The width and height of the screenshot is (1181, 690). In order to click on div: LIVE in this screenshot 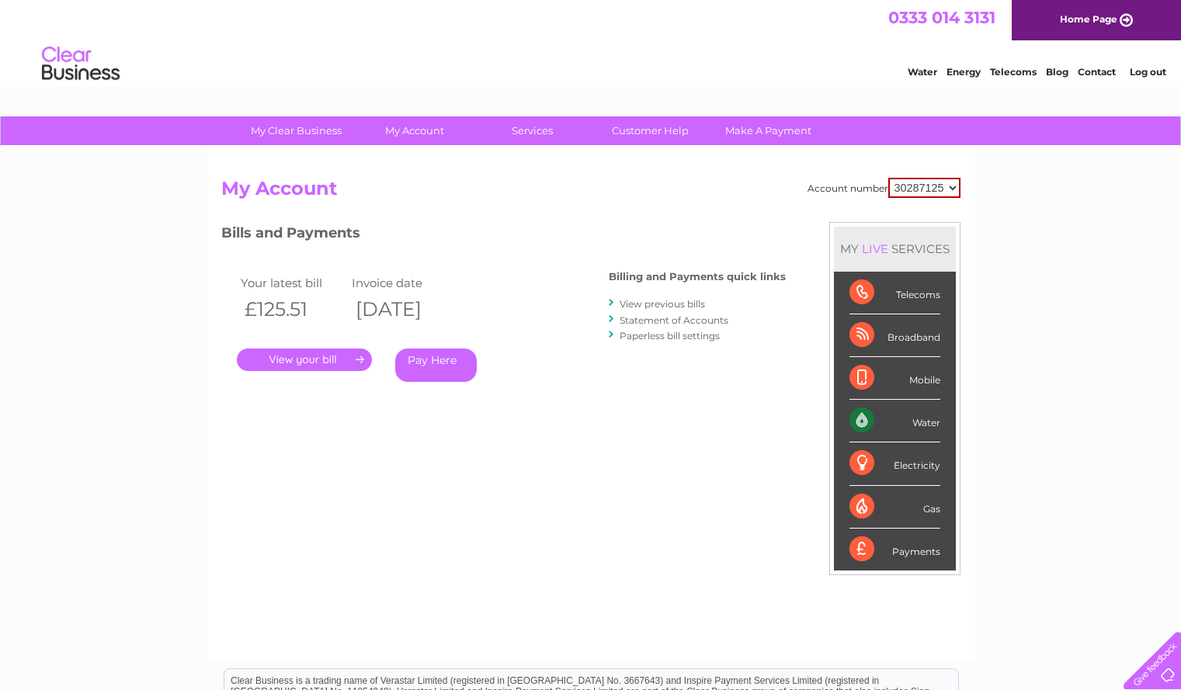, I will do `click(875, 248)`.